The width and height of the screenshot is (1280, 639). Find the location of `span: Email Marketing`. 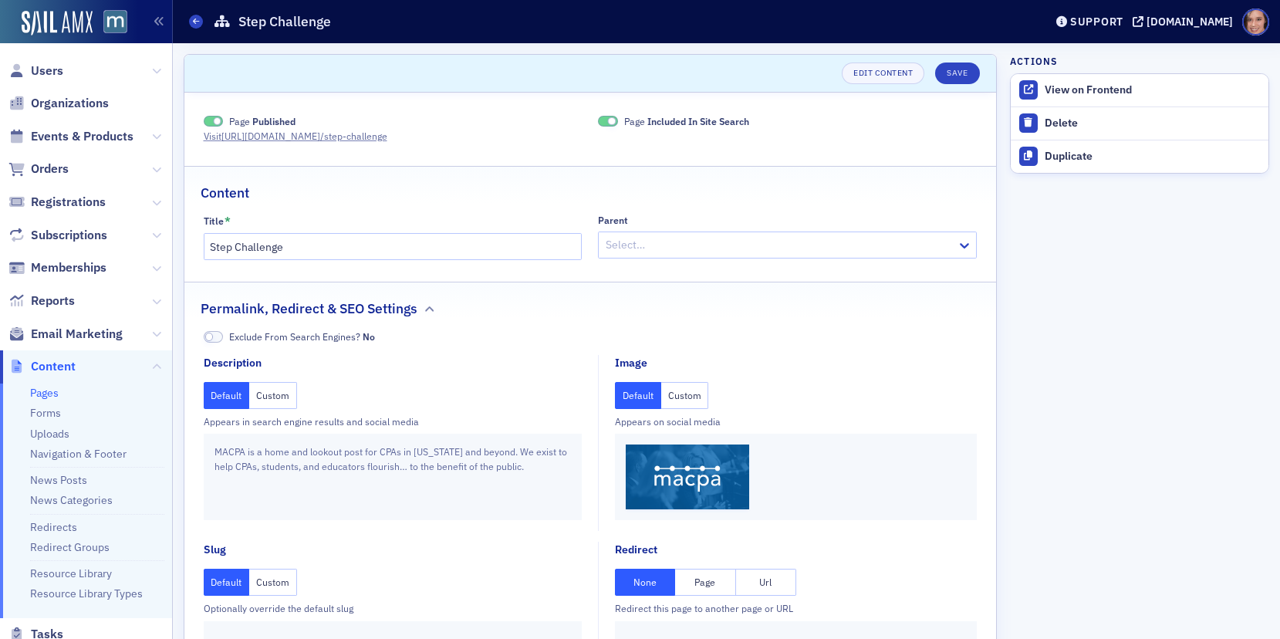

span: Email Marketing is located at coordinates (76, 334).